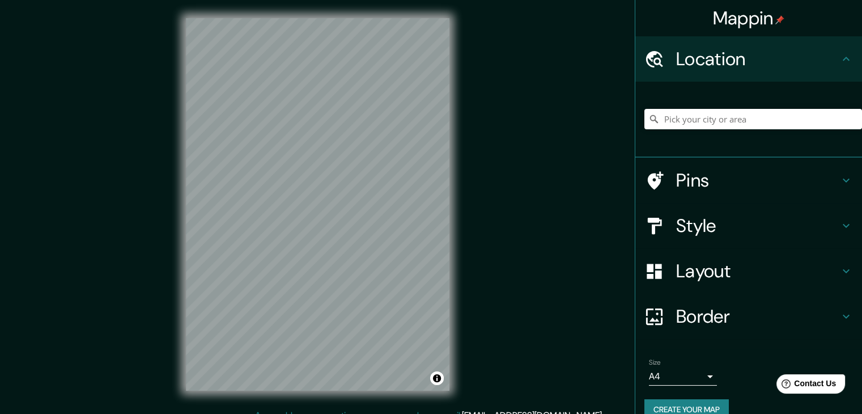 Image resolution: width=862 pixels, height=414 pixels. What do you see at coordinates (758, 180) in the screenshot?
I see `h4: Pins` at bounding box center [758, 180].